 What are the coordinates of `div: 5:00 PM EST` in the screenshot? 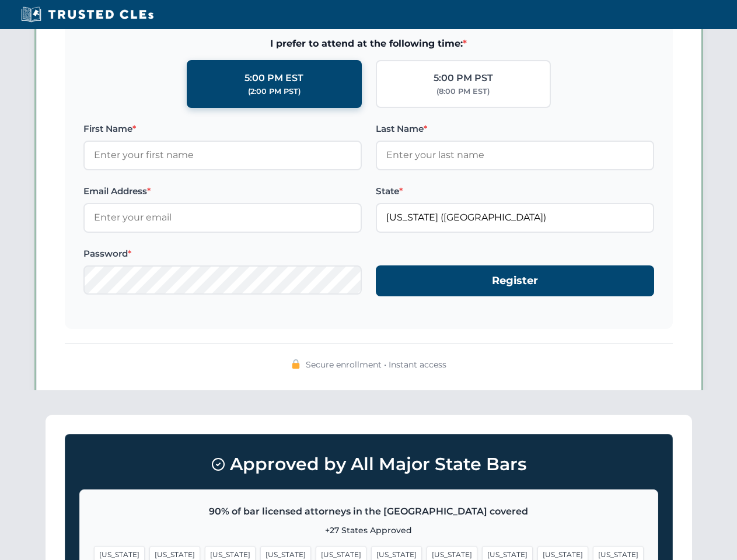 It's located at (274, 78).